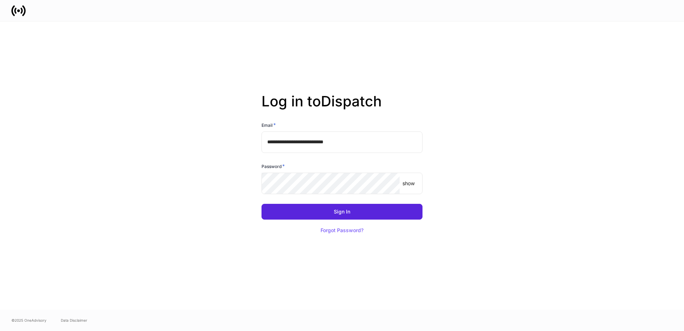 This screenshot has width=684, height=331. Describe the element at coordinates (342, 230) in the screenshot. I see `div: Forgot Password?` at that location.